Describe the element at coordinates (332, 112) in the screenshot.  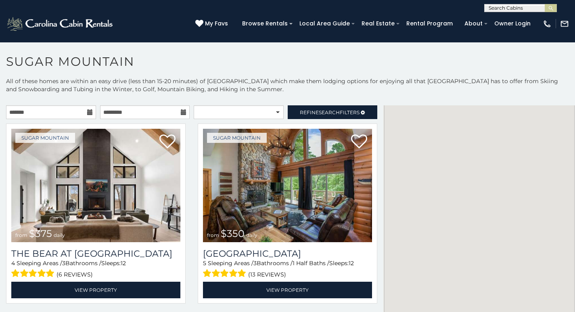
I see `a: RefineSearchFilters` at that location.